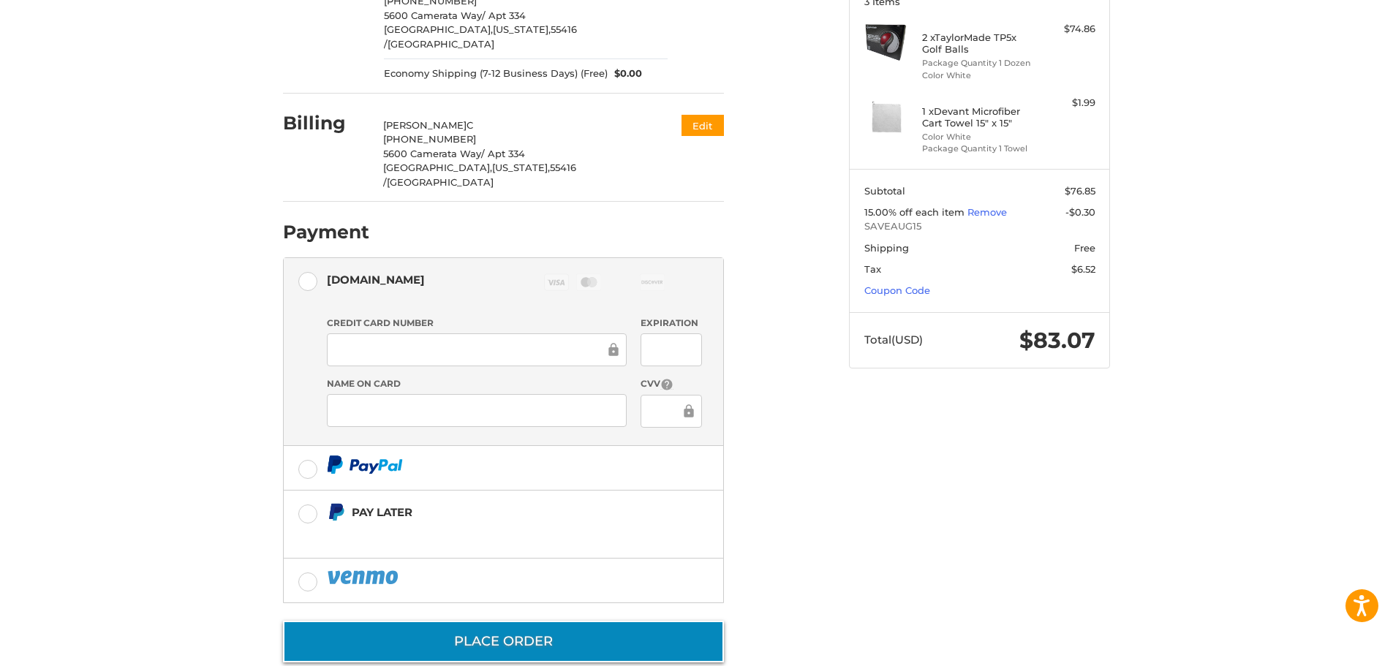 The width and height of the screenshot is (1393, 666). I want to click on a: Coupon Code, so click(897, 290).